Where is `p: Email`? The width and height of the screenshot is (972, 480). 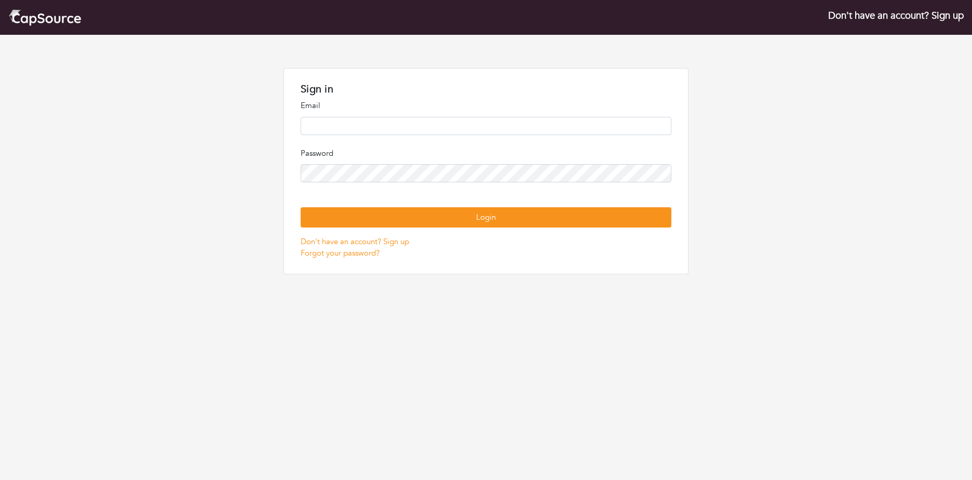
p: Email is located at coordinates (486, 105).